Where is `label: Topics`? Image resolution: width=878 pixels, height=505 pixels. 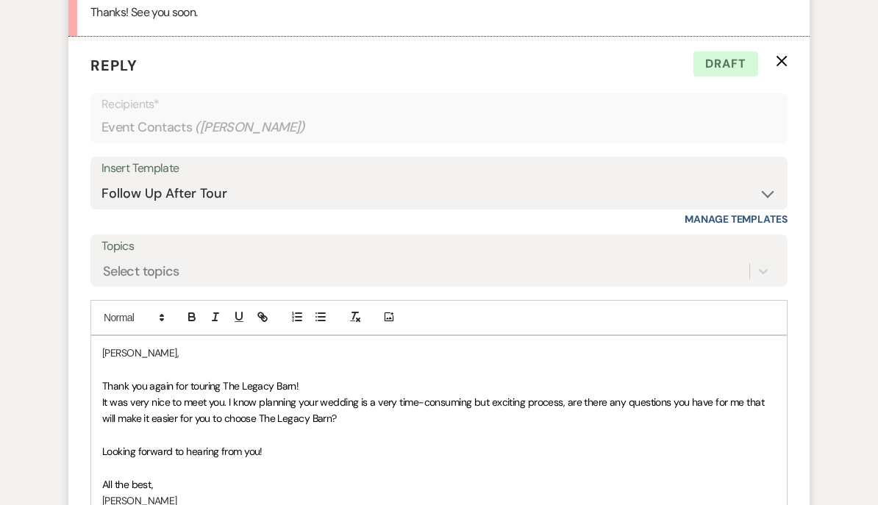
label: Topics is located at coordinates (439, 246).